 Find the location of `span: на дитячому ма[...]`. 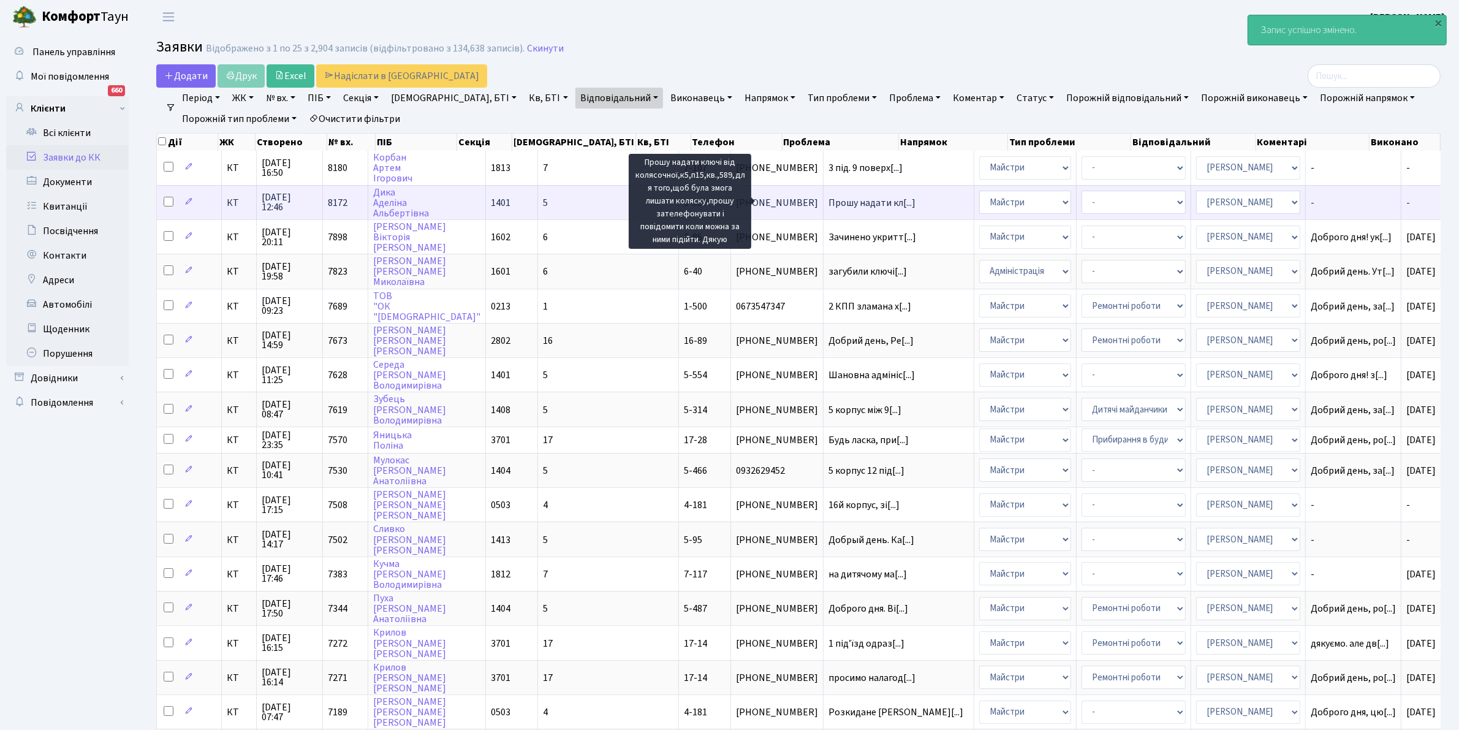

span: на дитячому ма[...] is located at coordinates (868, 574).